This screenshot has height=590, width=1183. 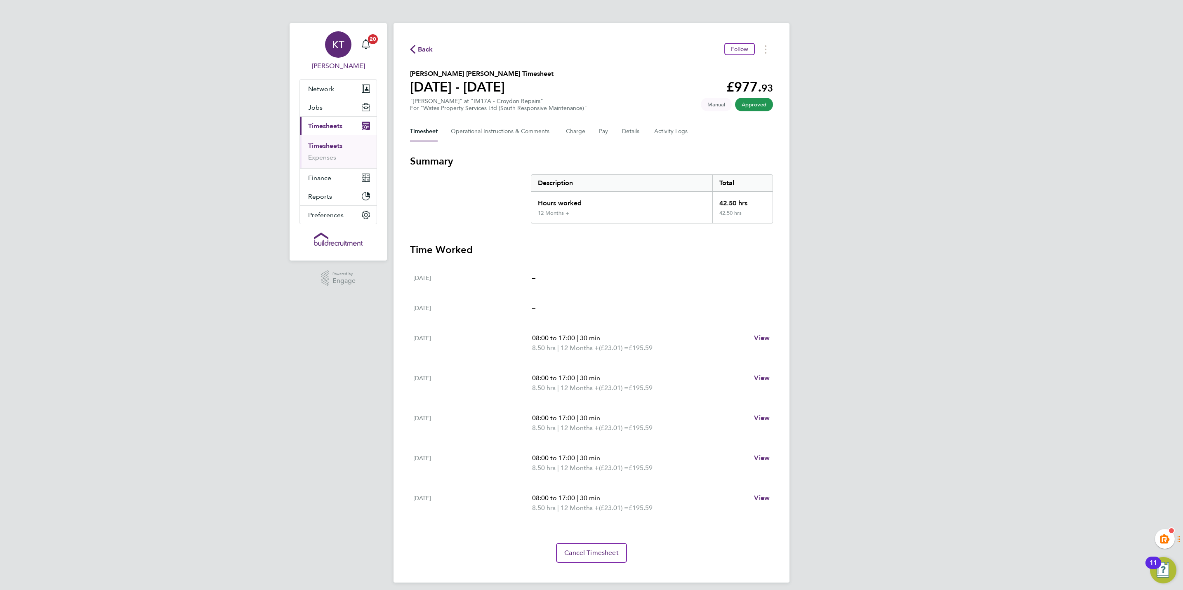 I want to click on span: Finance, so click(x=320, y=178).